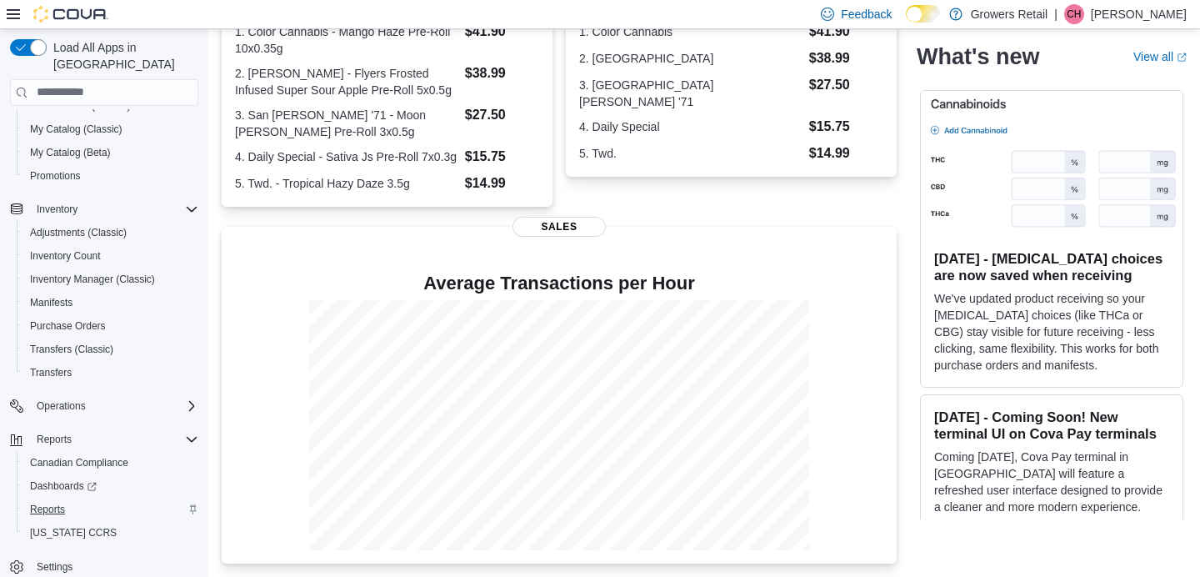  I want to click on a: Adjustments (Classic), so click(78, 233).